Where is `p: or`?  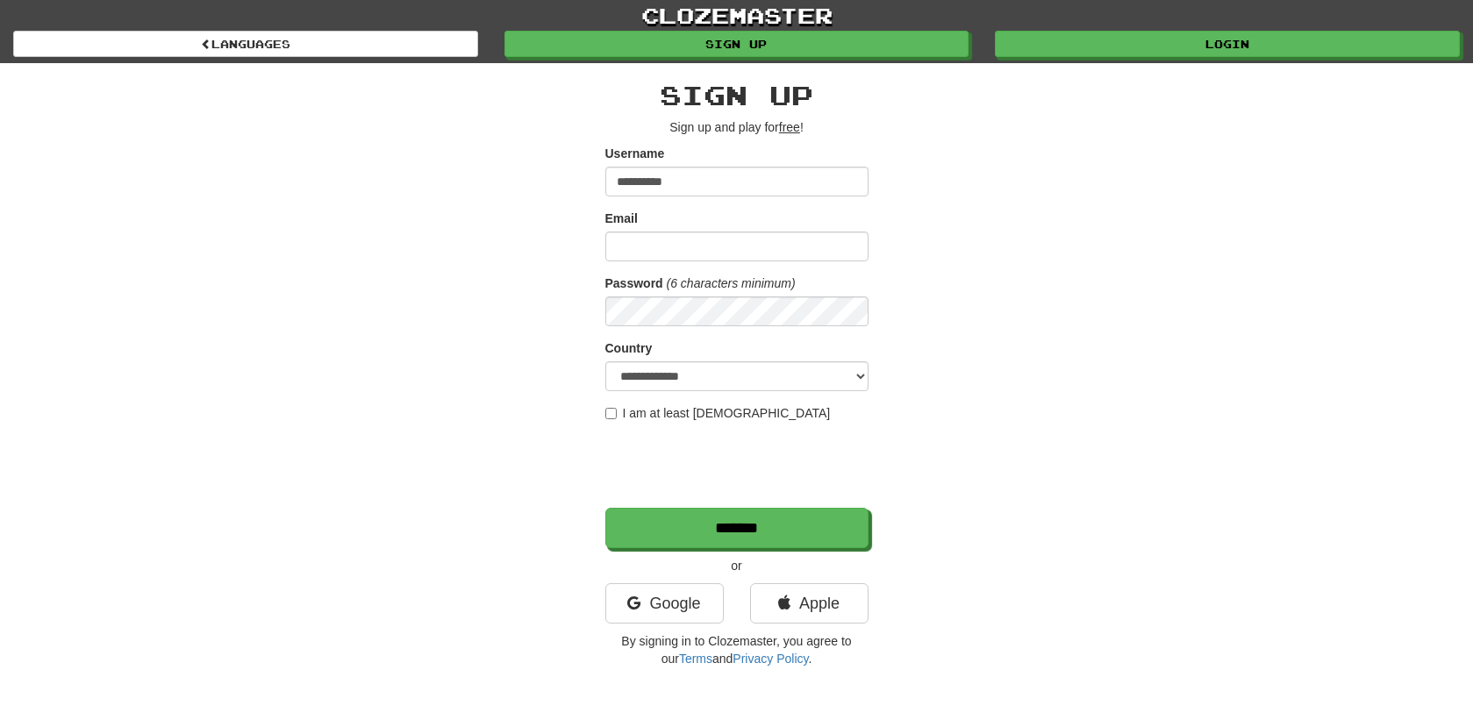
p: or is located at coordinates (737, 566).